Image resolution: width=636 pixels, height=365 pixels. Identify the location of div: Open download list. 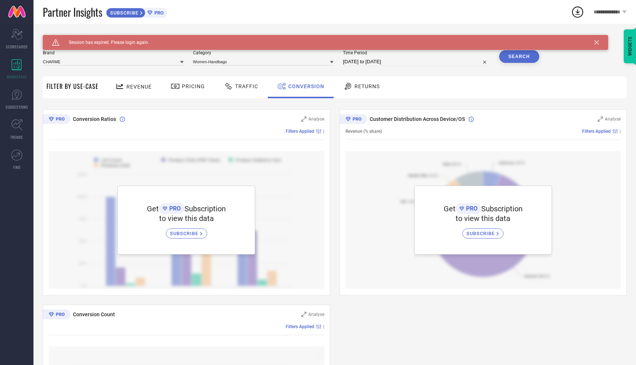
(578, 12).